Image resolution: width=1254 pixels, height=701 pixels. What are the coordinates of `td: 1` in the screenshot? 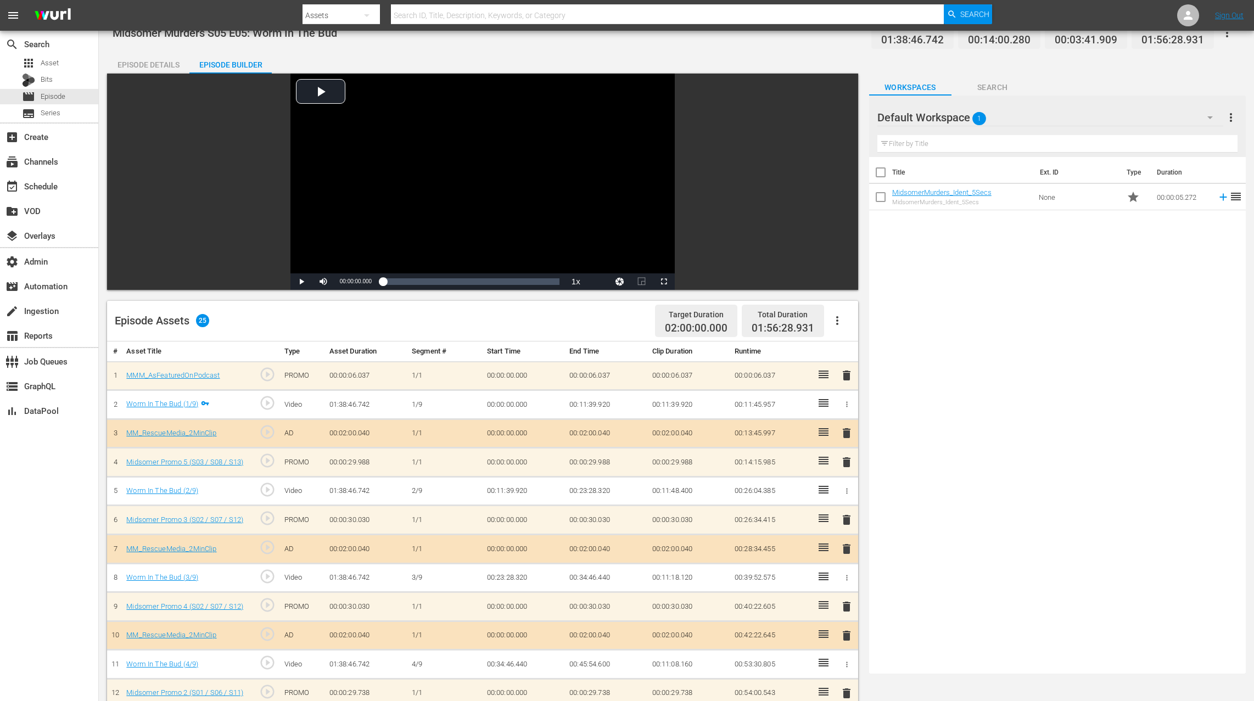 It's located at (114, 375).